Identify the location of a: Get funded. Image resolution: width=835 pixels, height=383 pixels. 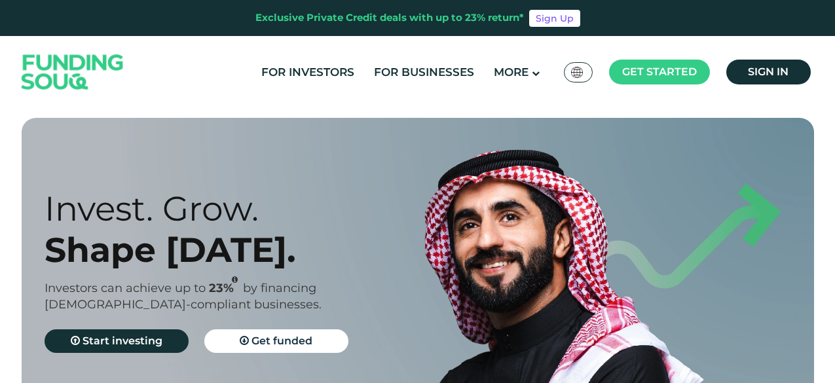
(277, 341).